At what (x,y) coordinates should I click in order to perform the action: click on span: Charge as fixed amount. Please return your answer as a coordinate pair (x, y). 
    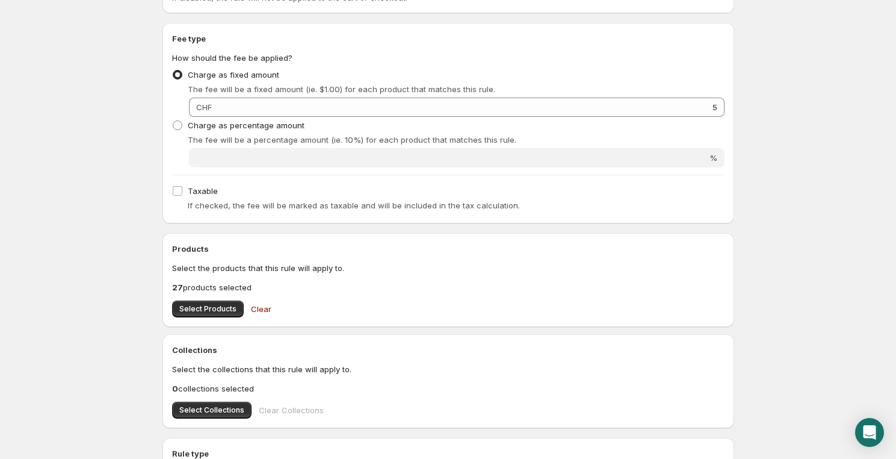
    Looking at the image, I should click on (234, 75).